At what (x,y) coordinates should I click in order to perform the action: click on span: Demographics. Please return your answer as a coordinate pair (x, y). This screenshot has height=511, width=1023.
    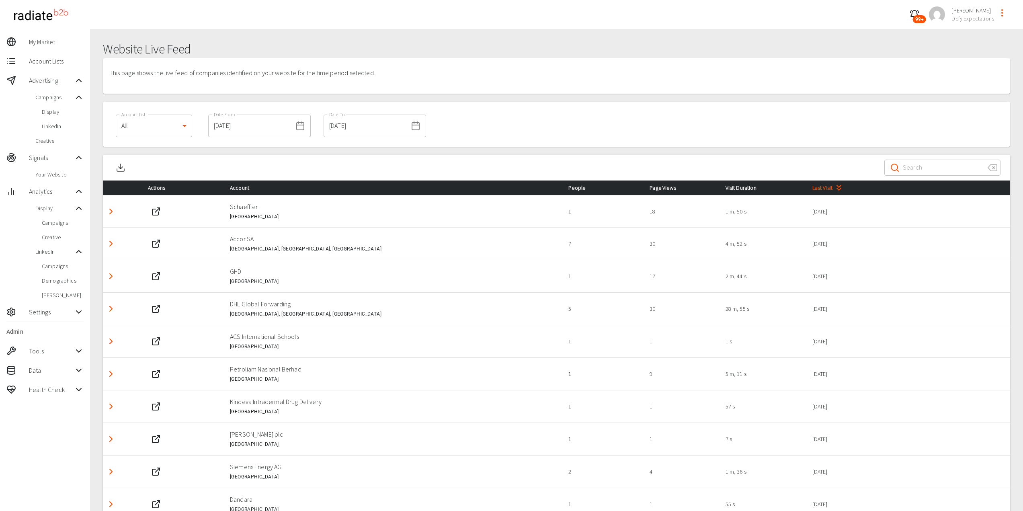
    Looking at the image, I should click on (63, 281).